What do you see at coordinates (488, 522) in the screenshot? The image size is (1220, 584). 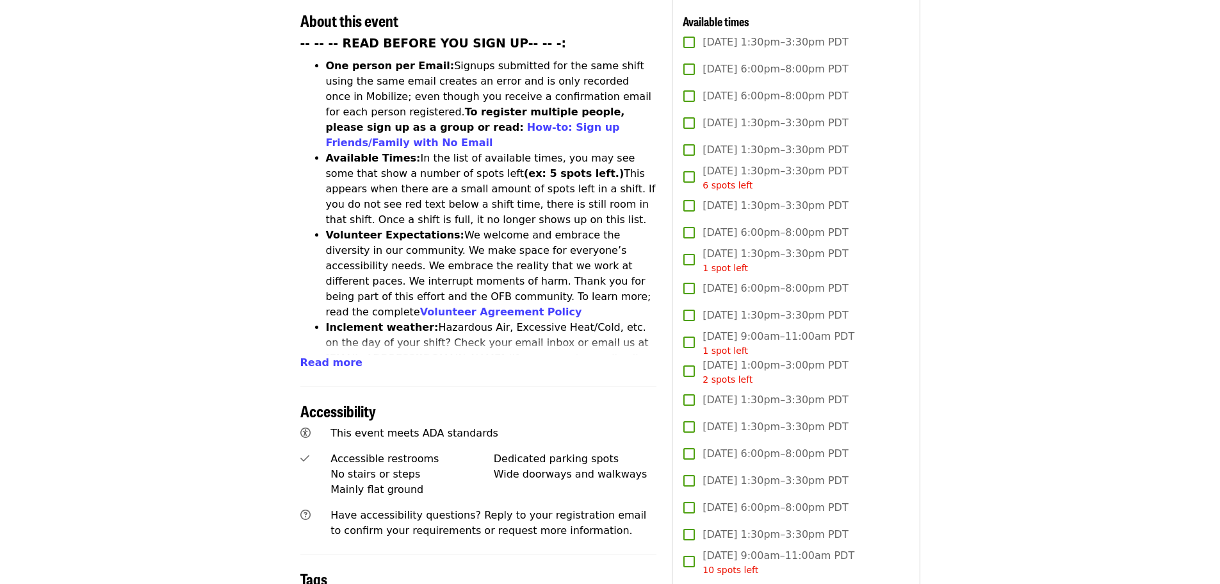 I see `span: Have accessibility questions? Reply to your registration email to confirm your requirements or re...` at bounding box center [488, 522].